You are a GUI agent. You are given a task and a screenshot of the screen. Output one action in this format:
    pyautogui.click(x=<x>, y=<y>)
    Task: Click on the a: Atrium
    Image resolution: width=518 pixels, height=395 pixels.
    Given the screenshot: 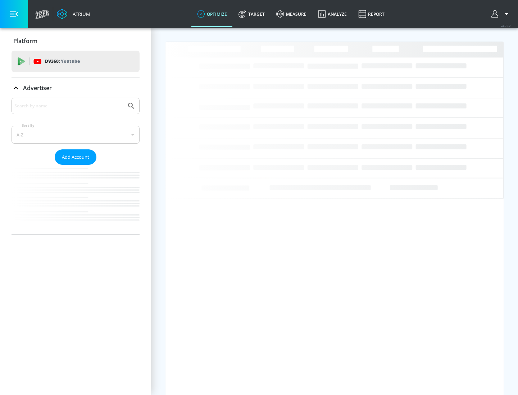 What is the action you would take?
    pyautogui.click(x=73, y=14)
    